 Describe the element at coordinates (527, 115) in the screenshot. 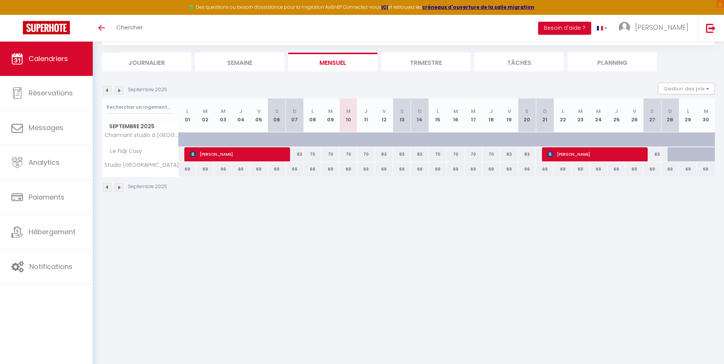

I see `th: 20` at that location.